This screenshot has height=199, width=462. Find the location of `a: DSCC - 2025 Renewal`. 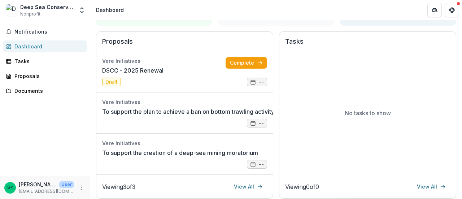

a: DSCC - 2025 Renewal is located at coordinates (133, 70).